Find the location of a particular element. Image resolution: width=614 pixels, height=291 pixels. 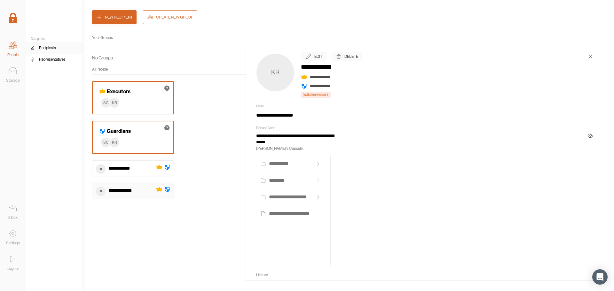

div: Logout is located at coordinates (13, 269).